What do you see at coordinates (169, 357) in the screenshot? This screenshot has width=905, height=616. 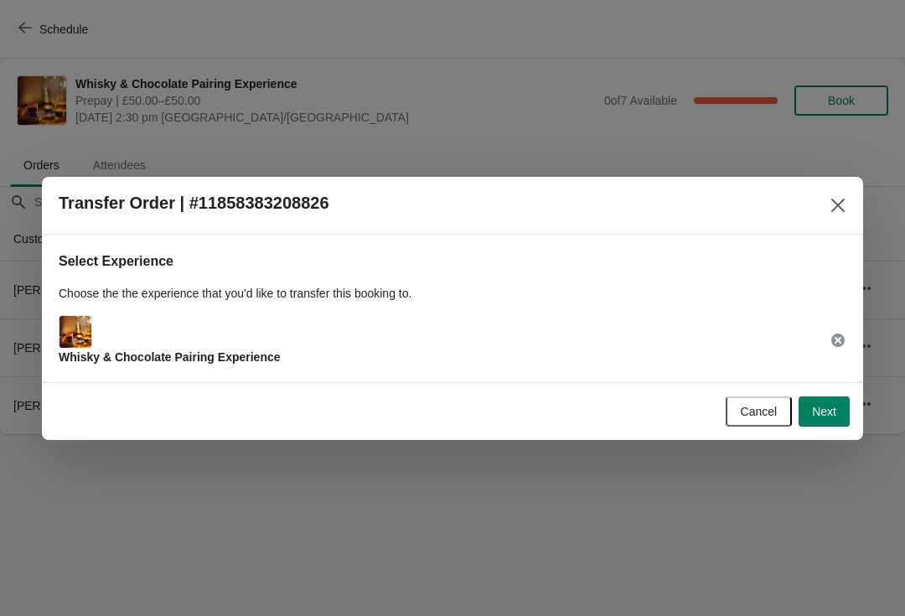 I see `span: Whisky & Chocolate Pairing Experience` at bounding box center [169, 357].